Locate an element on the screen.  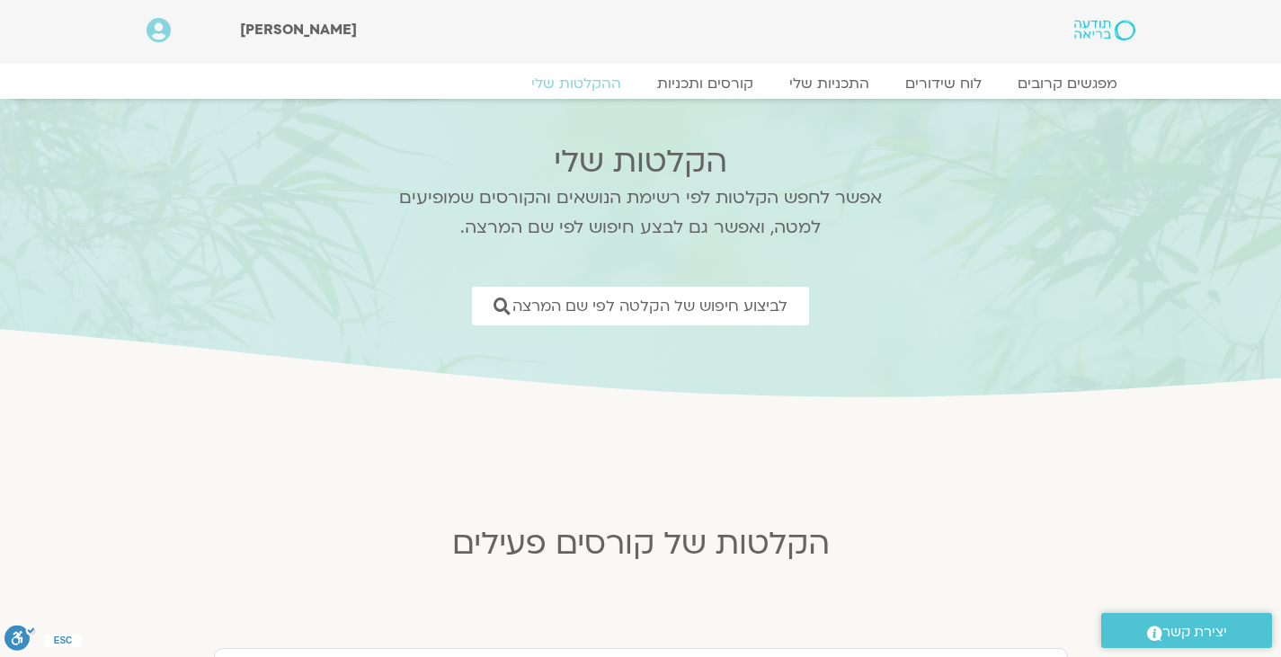
h2: הקלטות של קורסים פעילים is located at coordinates (641, 544).